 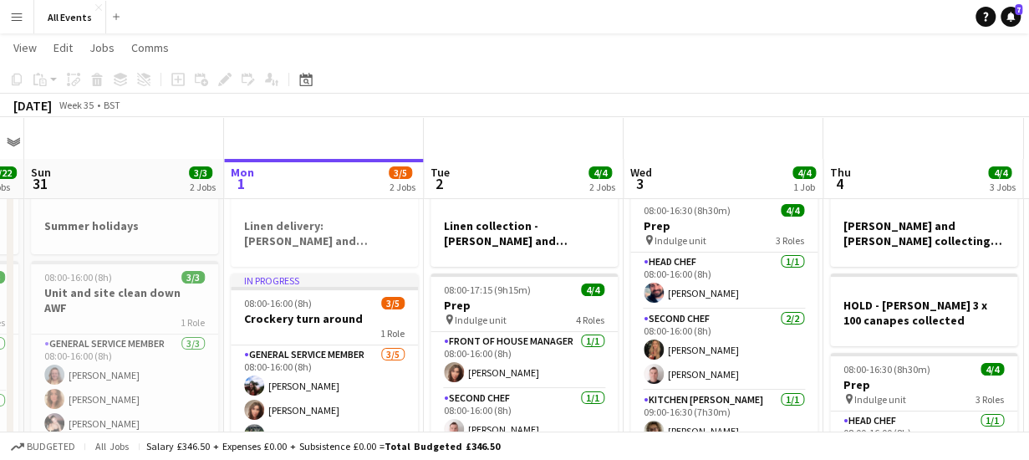 I want to click on span: Total Budgeted £346.50, so click(x=442, y=445).